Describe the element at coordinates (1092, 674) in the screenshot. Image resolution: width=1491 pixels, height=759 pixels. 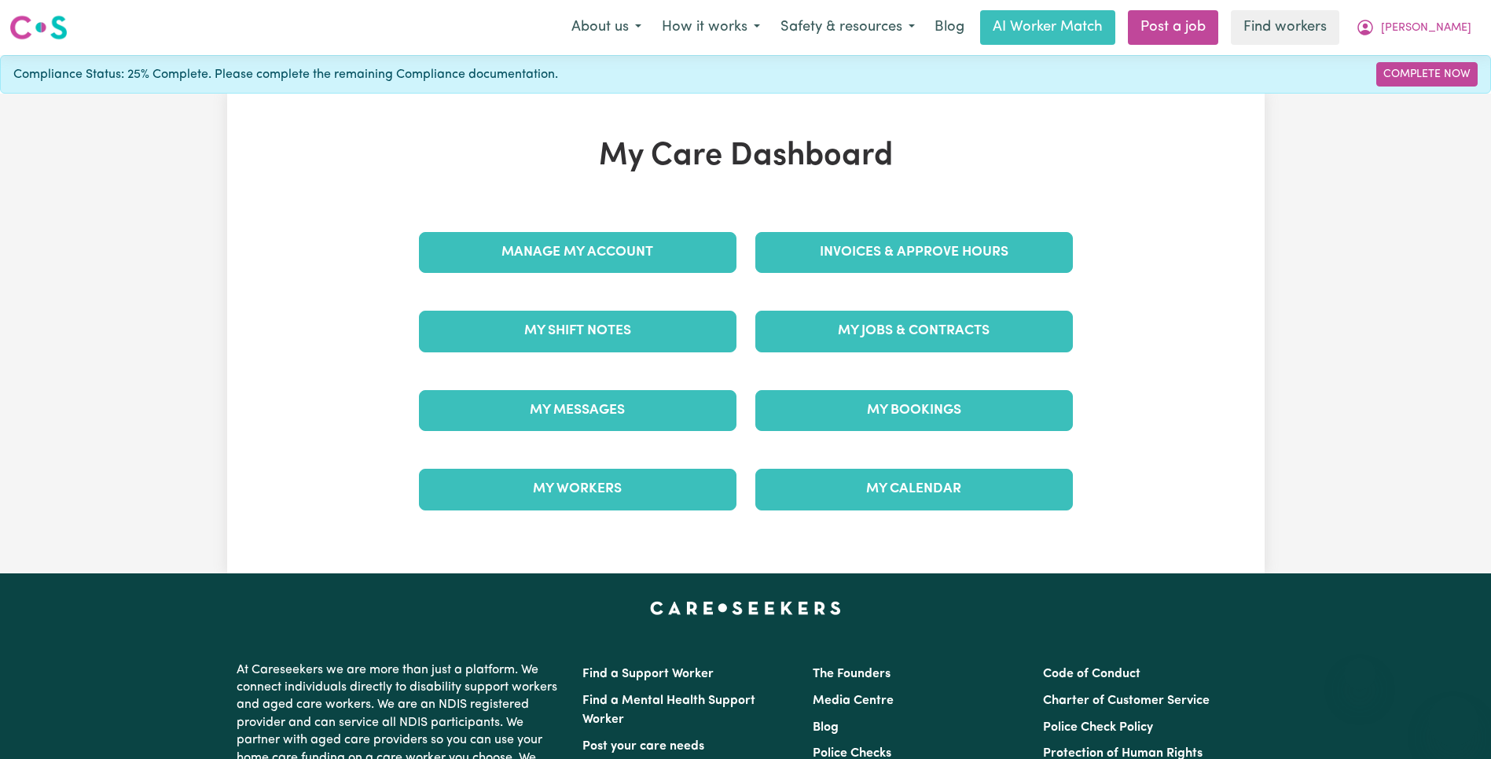
I see `a: Code of Conduct` at that location.